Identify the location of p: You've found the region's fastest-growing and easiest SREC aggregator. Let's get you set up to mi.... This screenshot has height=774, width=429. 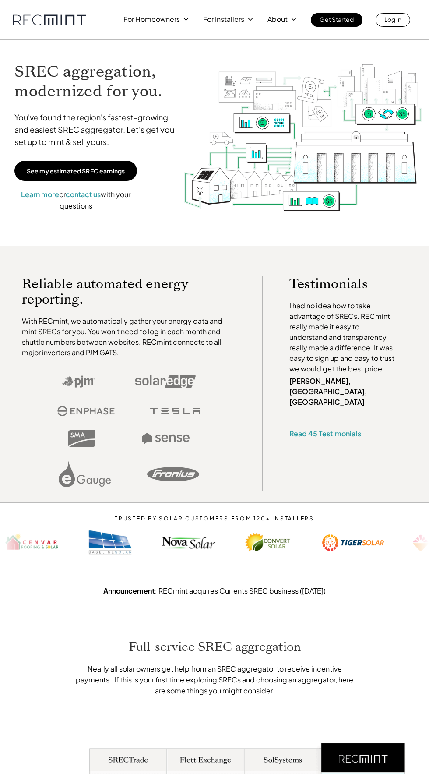
(95, 130).